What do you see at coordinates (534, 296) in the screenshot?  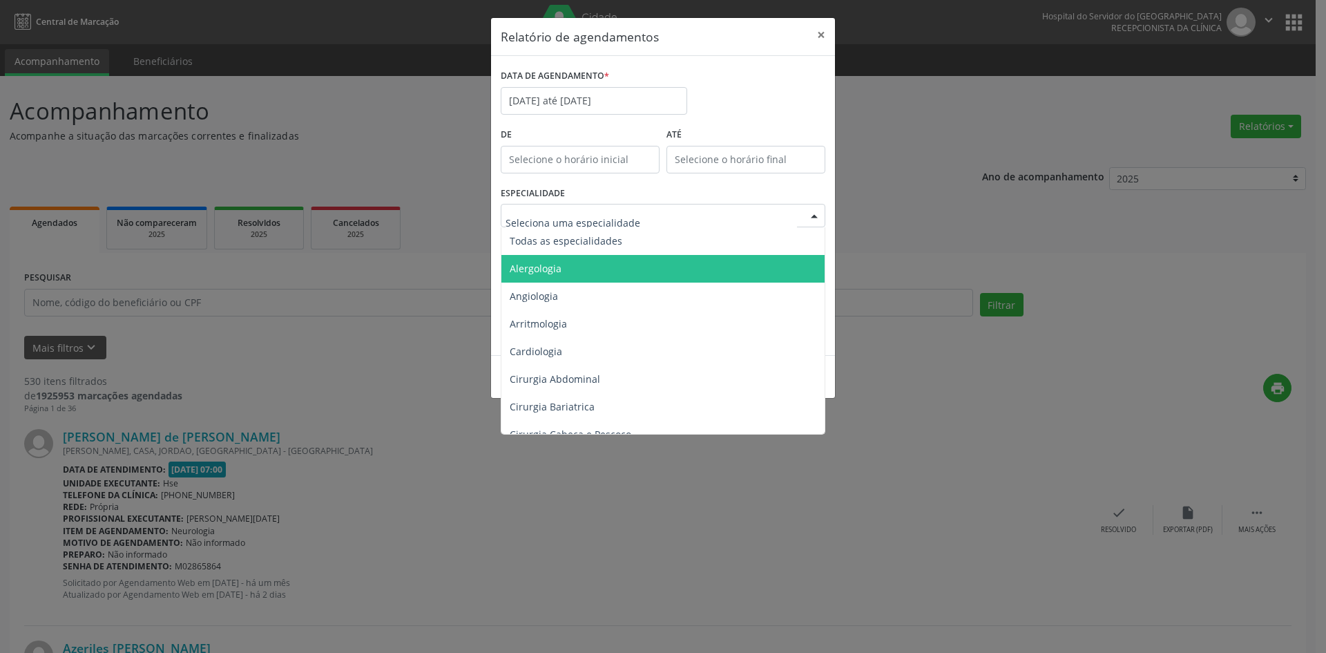 I see `span: Angiologia` at bounding box center [534, 296].